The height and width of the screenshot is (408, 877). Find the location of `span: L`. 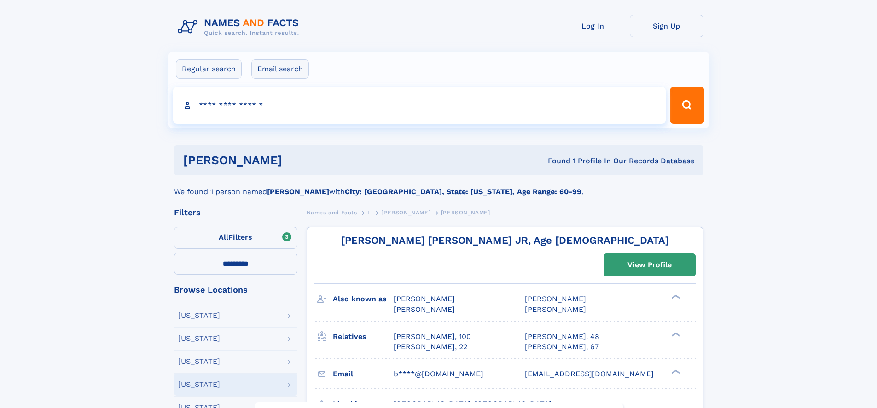

span: L is located at coordinates (369, 213).